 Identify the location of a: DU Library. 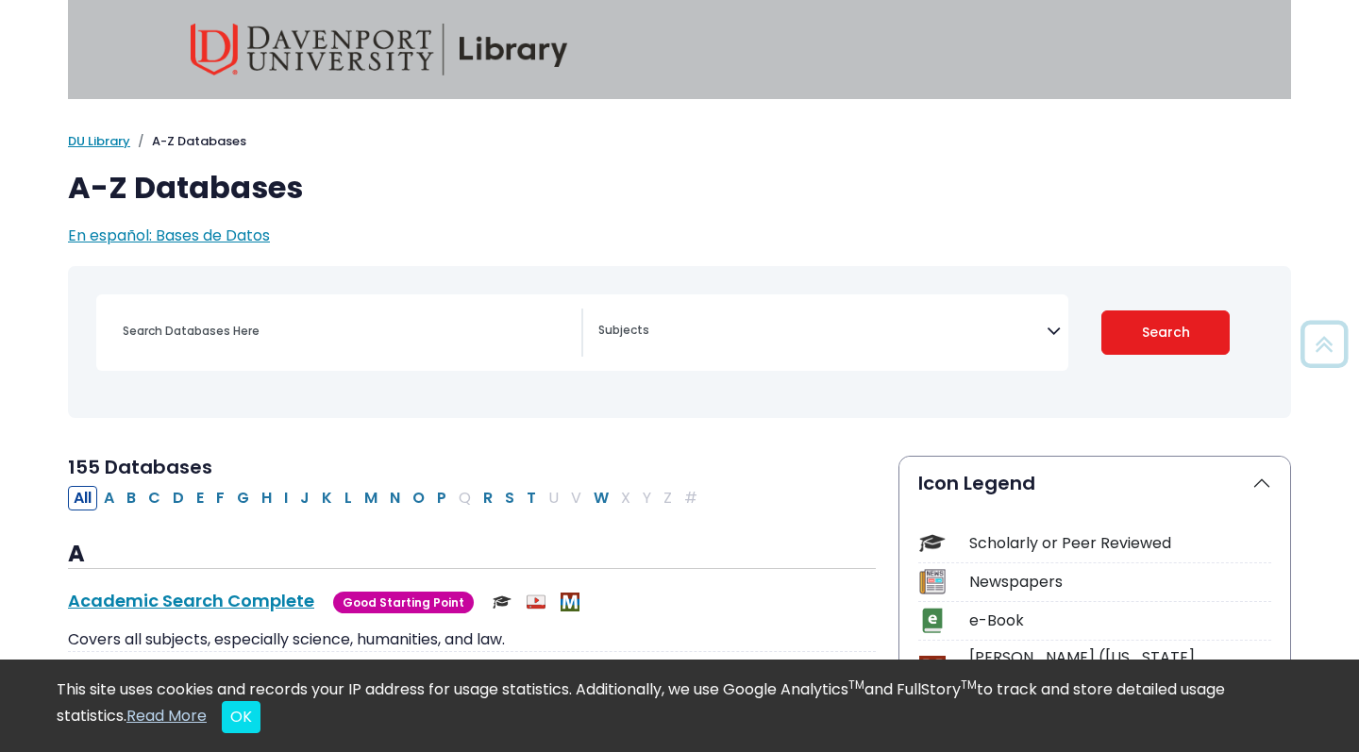
(99, 141).